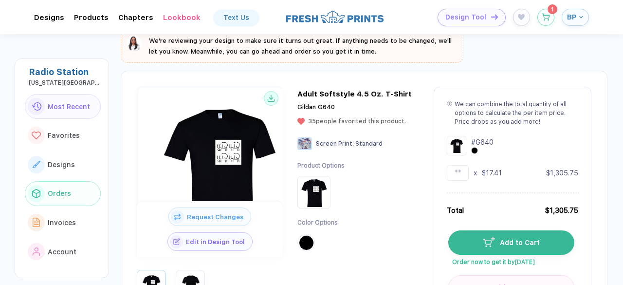 The width and height of the screenshot is (623, 285). Describe the element at coordinates (491, 173) in the screenshot. I see `div: $17.41` at that location.